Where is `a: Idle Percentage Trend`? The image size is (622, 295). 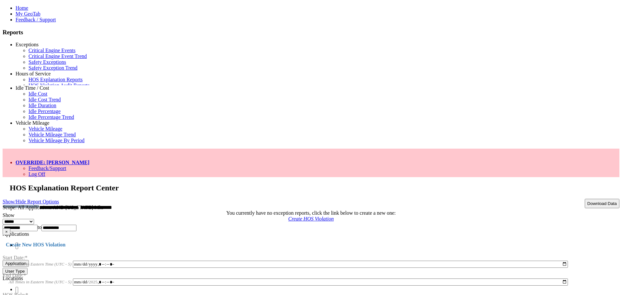
a: Idle Percentage Trend is located at coordinates (51, 117).